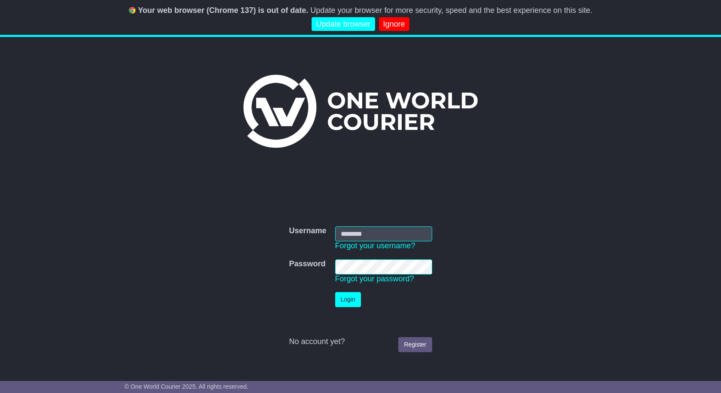 The height and width of the screenshot is (393, 721). I want to click on b: Your web browser (Chrome 137) is out of date., so click(223, 10).